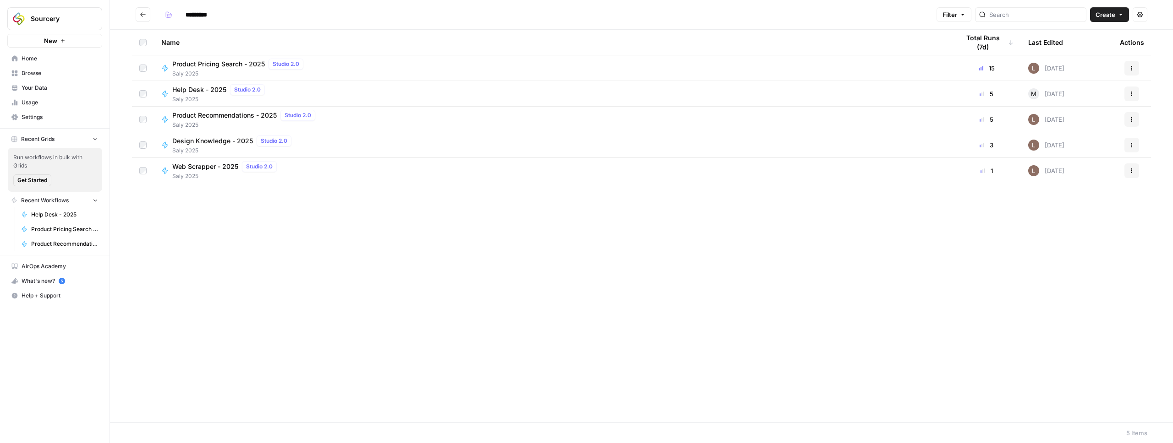  Describe the element at coordinates (55, 103) in the screenshot. I see `a: Usage` at that location.